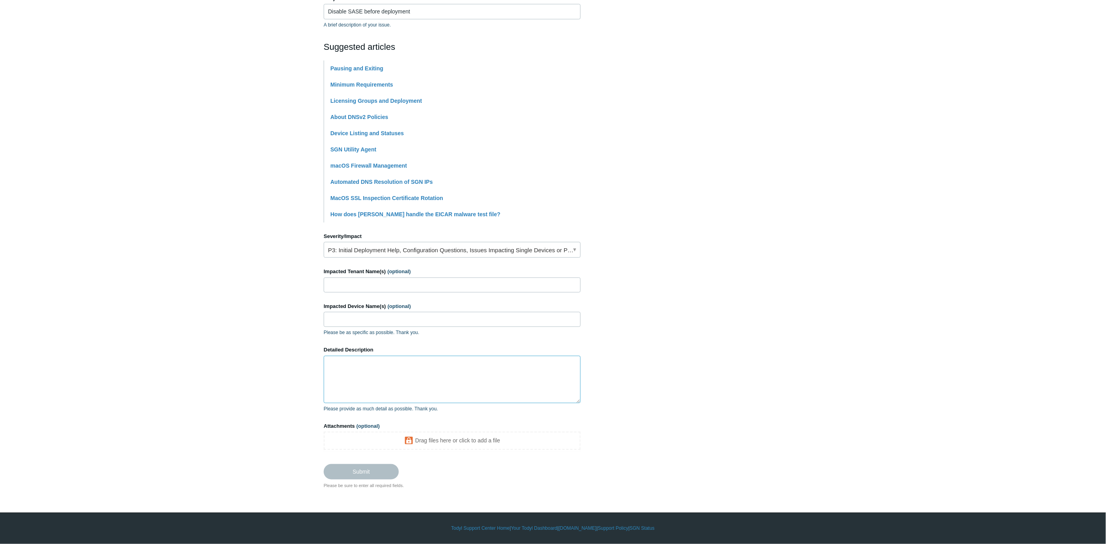  Describe the element at coordinates (381, 182) in the screenshot. I see `a: Automated DNS Resolution of SGN IPs` at that location.